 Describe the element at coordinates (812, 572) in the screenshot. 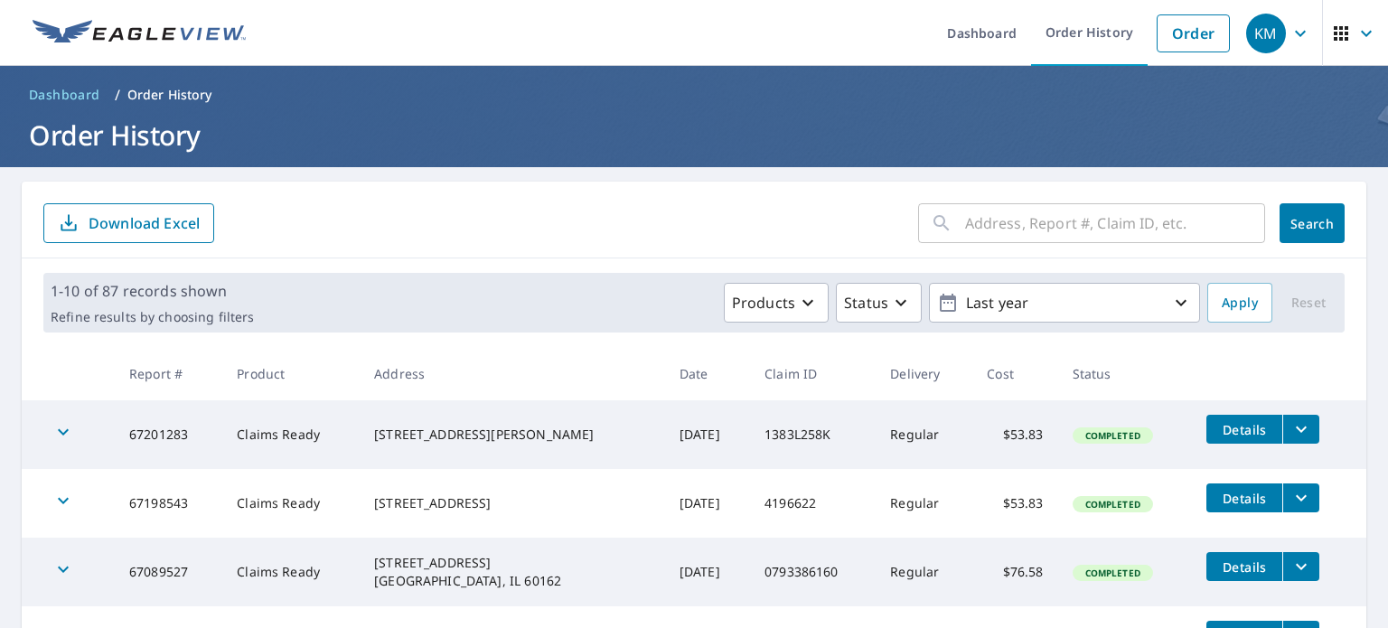

I see `td: 0793386160` at that location.